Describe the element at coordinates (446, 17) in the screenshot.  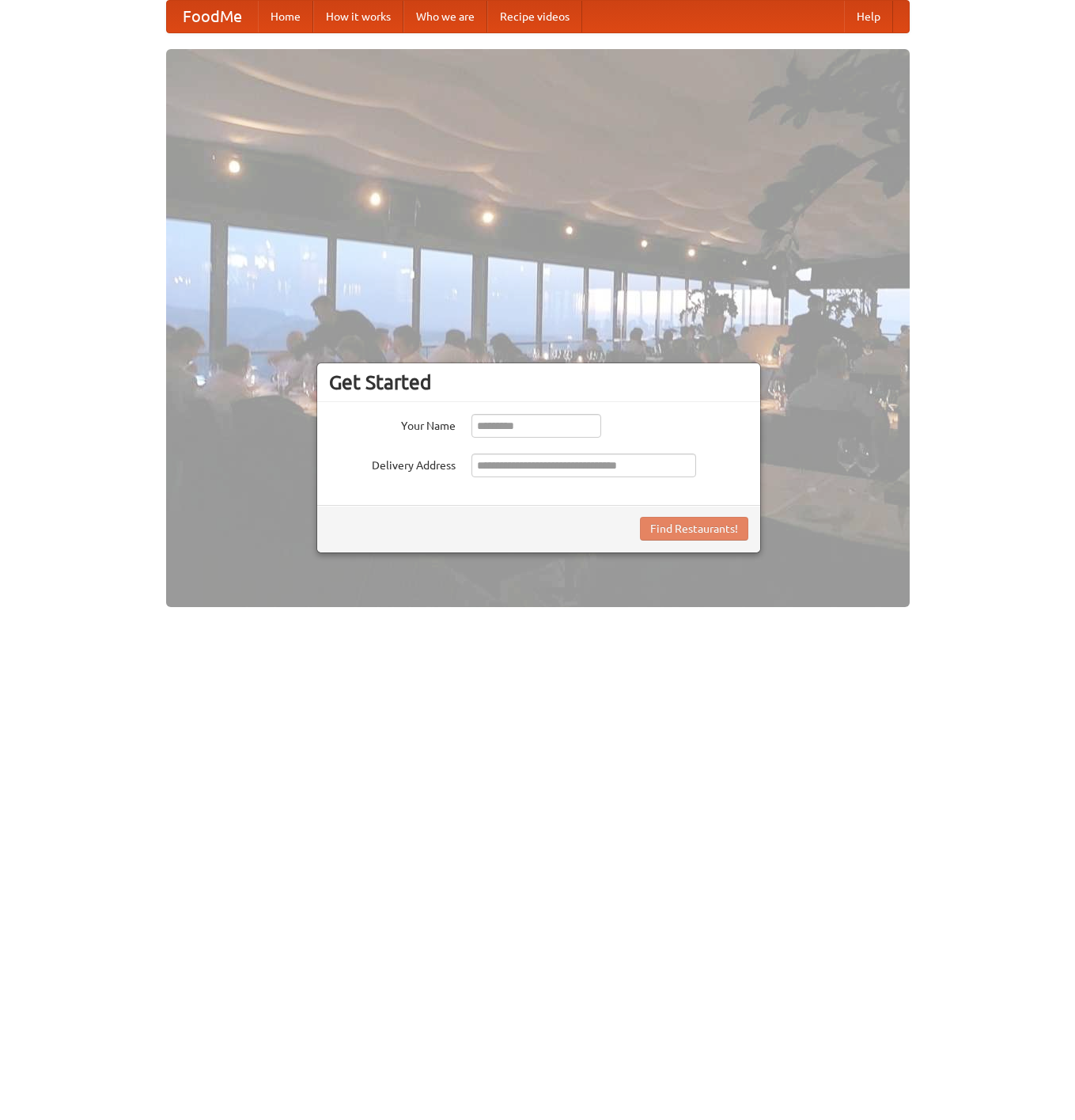
I see `a: Who we are` at that location.